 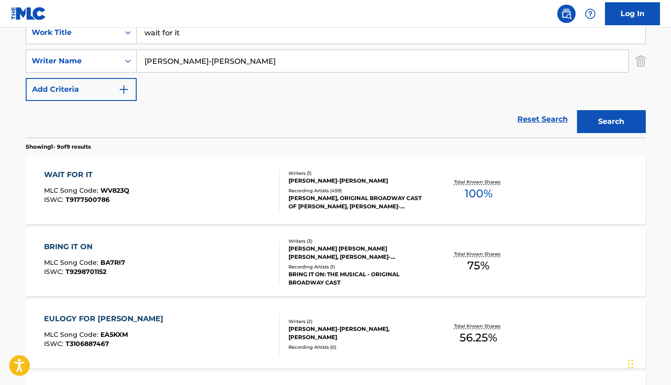 I want to click on div: Chat Widget, so click(x=648, y=363).